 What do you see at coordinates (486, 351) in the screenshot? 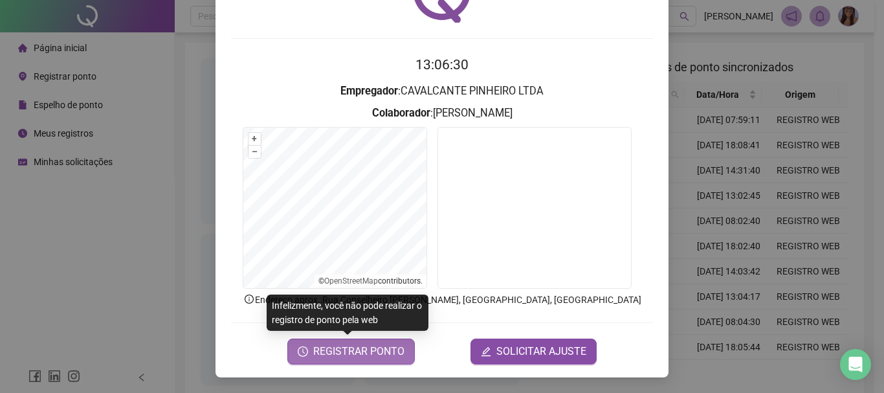
I see `span: edit` at bounding box center [486, 351].